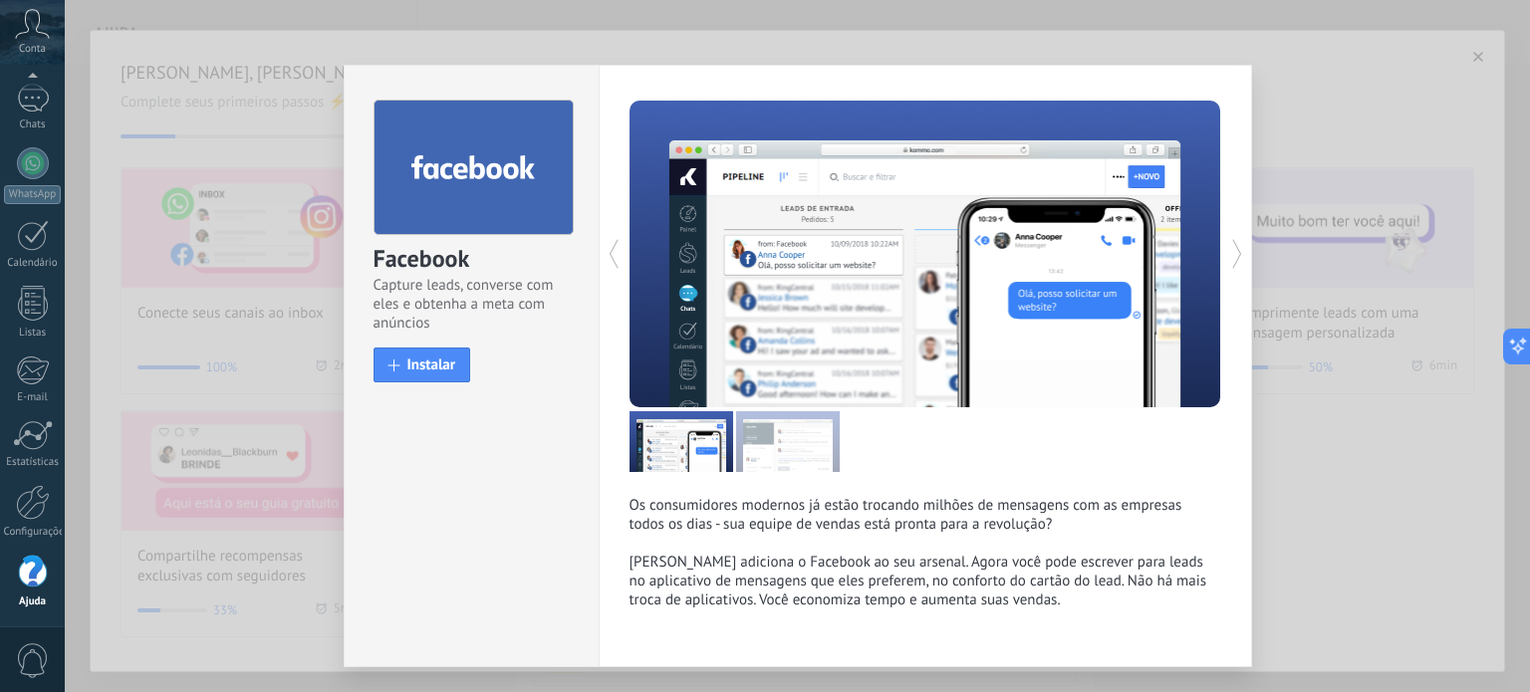 The image size is (1530, 692). Describe the element at coordinates (33, 124) in the screenshot. I see `div: Chats` at that location.